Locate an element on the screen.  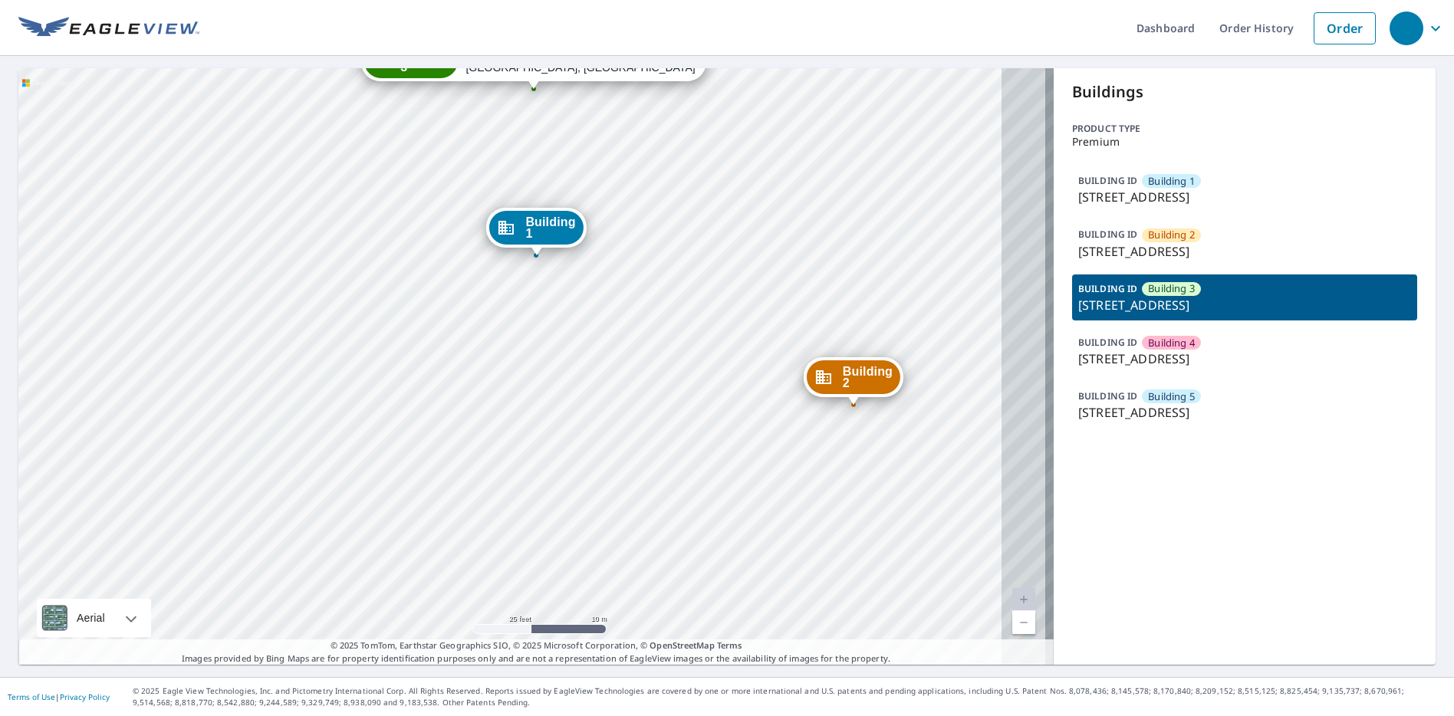
p: Product type is located at coordinates (1245, 129).